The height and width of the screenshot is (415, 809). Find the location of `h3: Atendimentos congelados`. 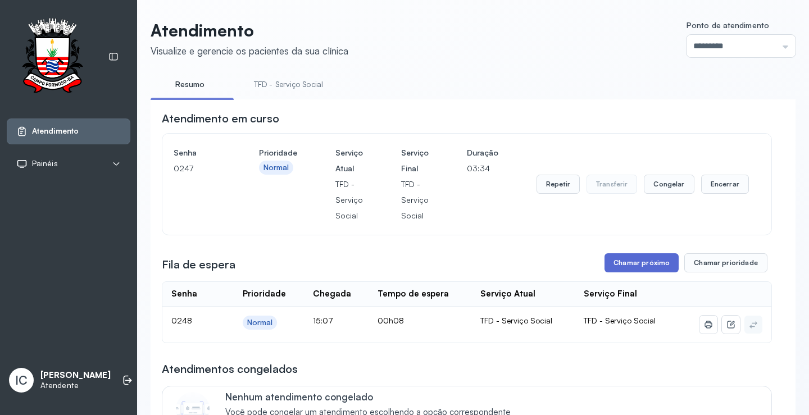

h3: Atendimentos congelados is located at coordinates (230, 369).